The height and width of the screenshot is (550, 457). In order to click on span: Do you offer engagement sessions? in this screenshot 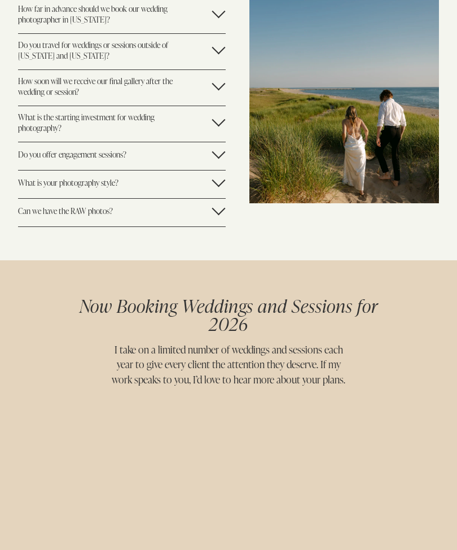, I will do `click(115, 154)`.